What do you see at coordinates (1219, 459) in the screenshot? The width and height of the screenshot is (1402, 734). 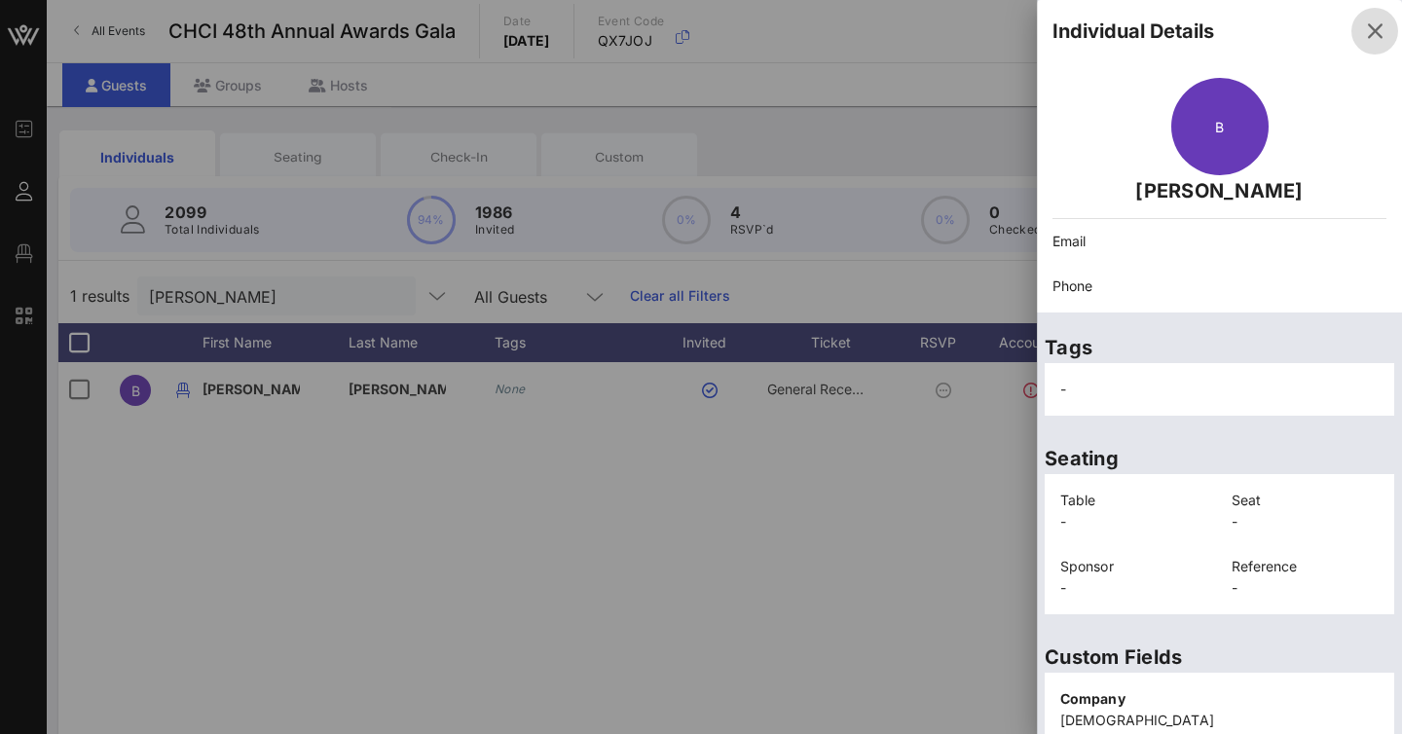 I see `p: Seating` at bounding box center [1219, 459].